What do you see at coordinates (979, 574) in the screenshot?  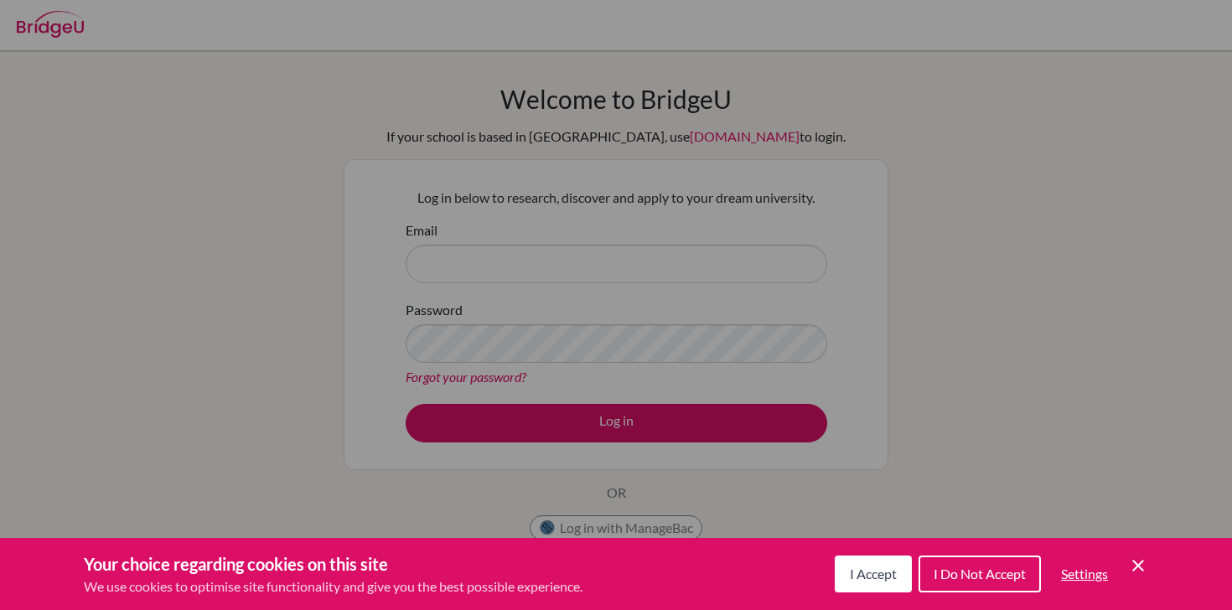 I see `button: I Do Not Accept` at bounding box center [979, 574].